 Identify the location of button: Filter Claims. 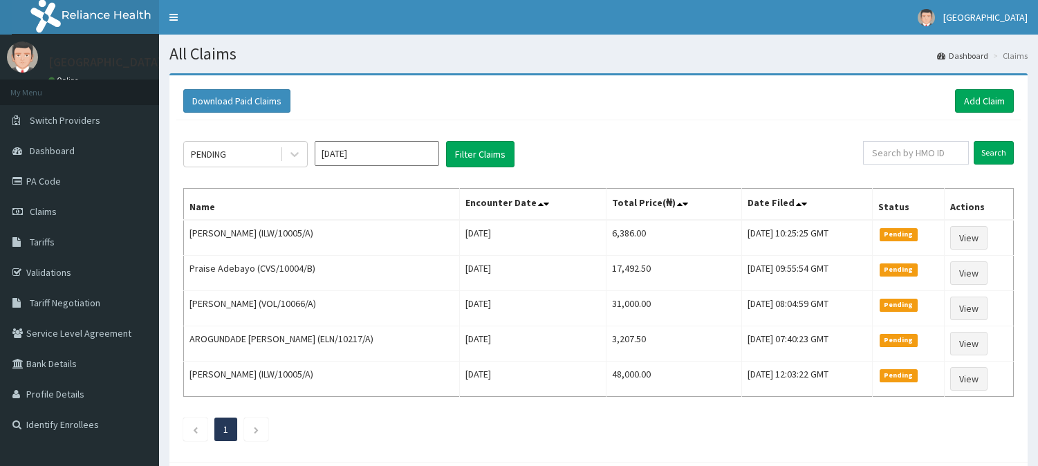
(480, 154).